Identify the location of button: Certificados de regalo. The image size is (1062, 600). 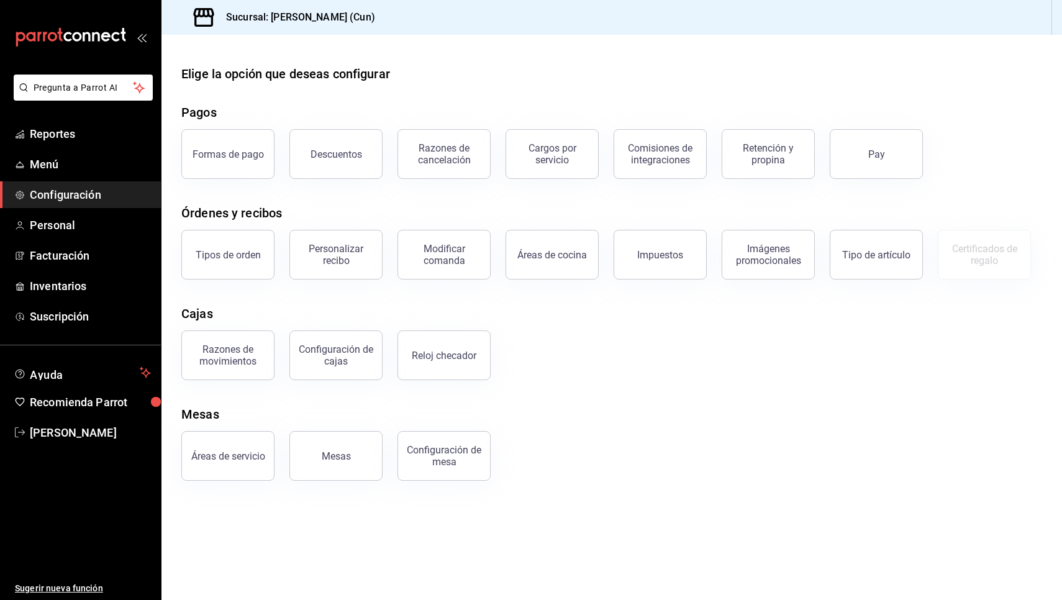
(984, 255).